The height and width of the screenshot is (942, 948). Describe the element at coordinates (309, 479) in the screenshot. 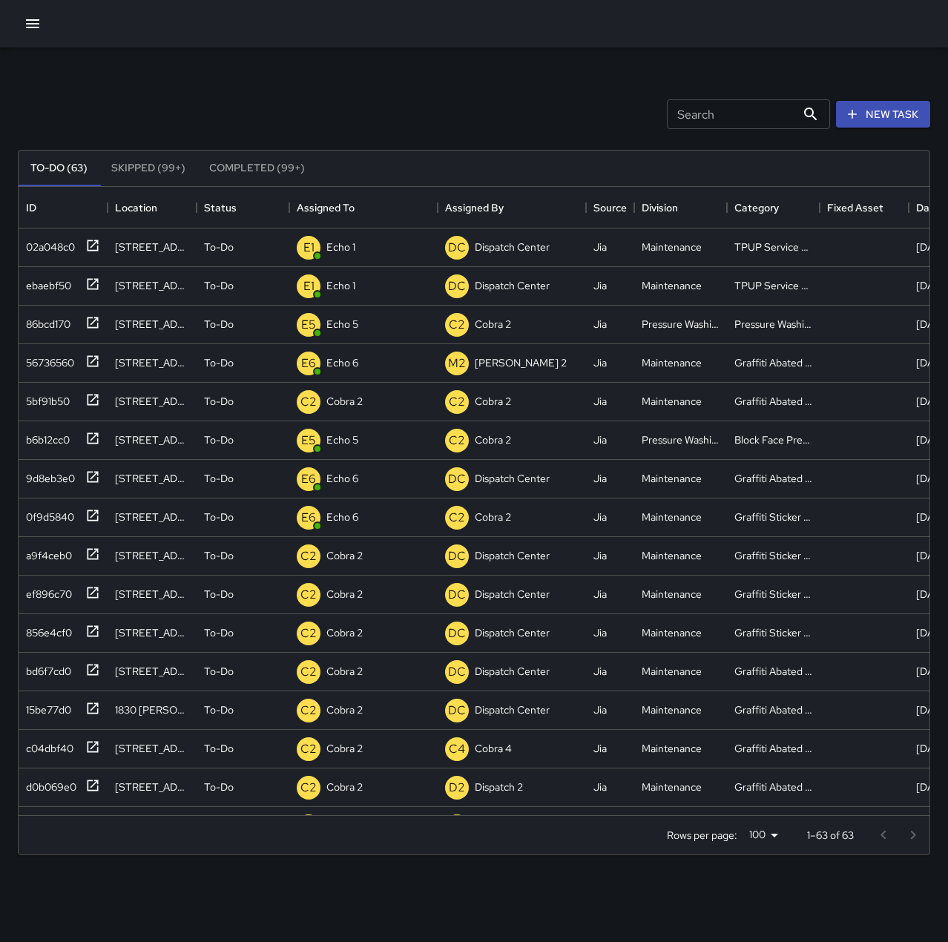

I see `p: E6` at that location.